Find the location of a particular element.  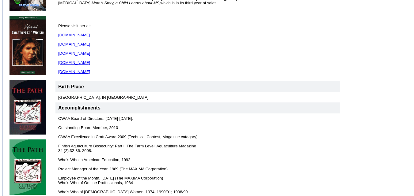

img: 48609.jpg is located at coordinates (28, 107).